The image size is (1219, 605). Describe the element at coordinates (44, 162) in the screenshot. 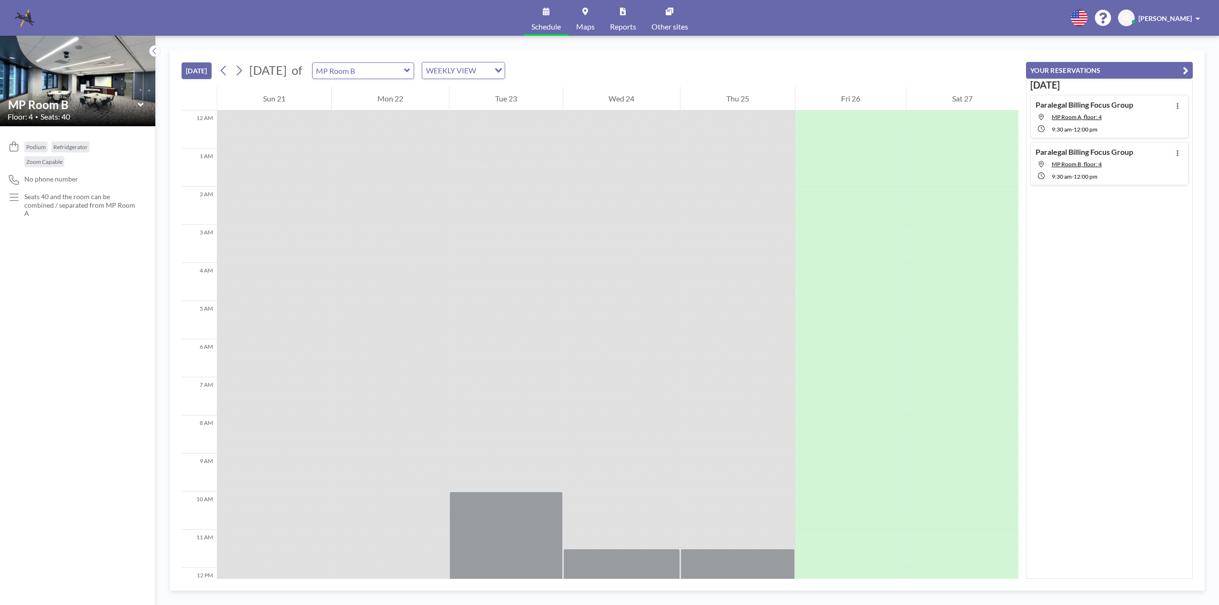

I see `span: Zoom Capable` at that location.